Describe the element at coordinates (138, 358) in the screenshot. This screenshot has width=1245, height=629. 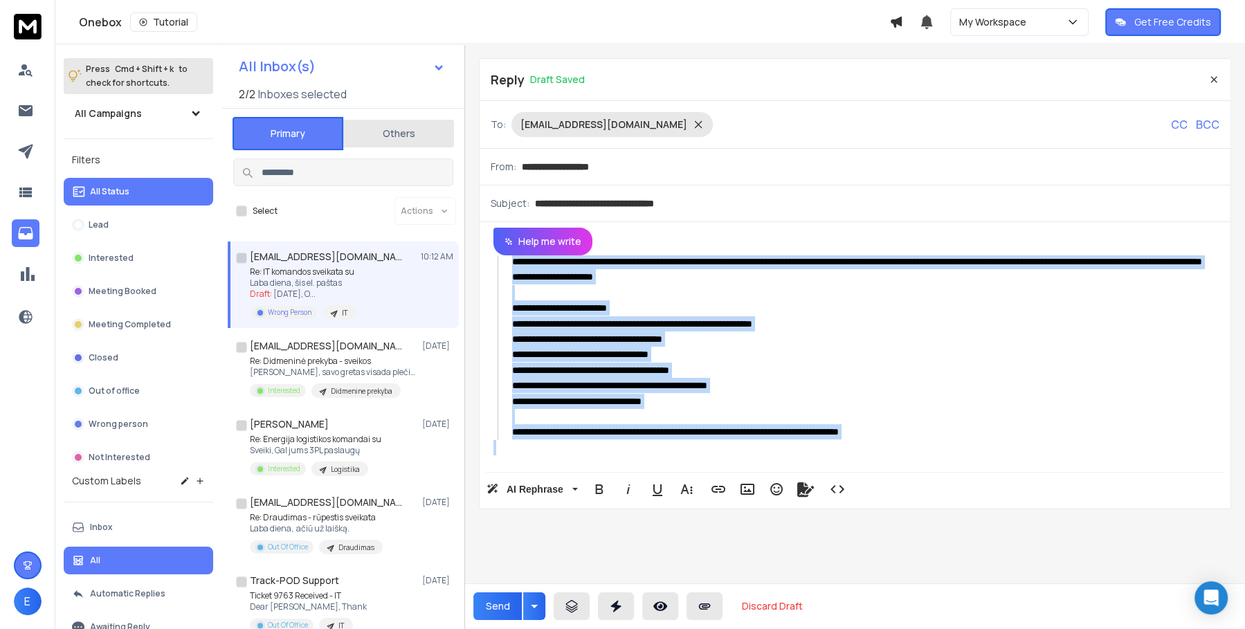
I see `button: Closed` at that location.